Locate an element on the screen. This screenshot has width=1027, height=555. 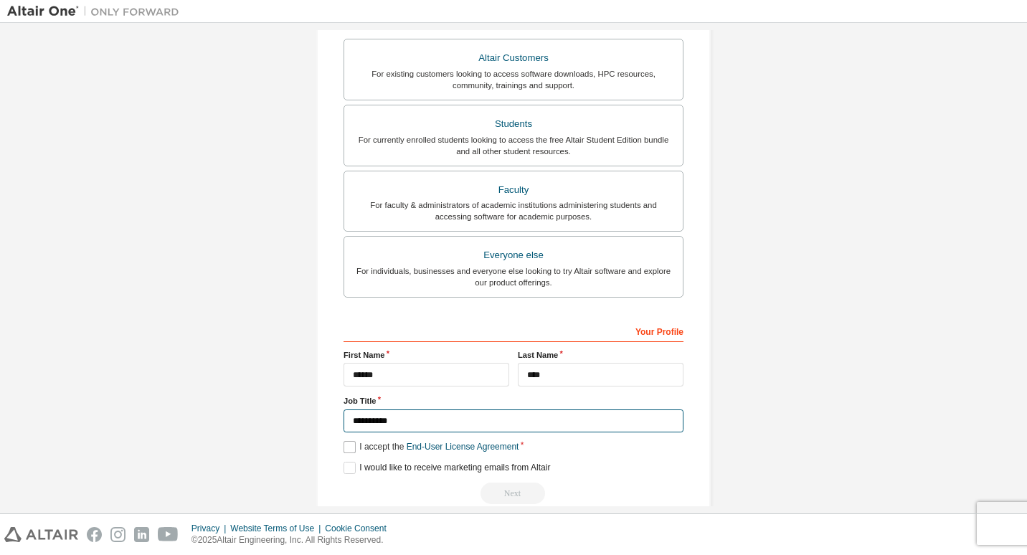
div: Faculty is located at coordinates (514, 190).